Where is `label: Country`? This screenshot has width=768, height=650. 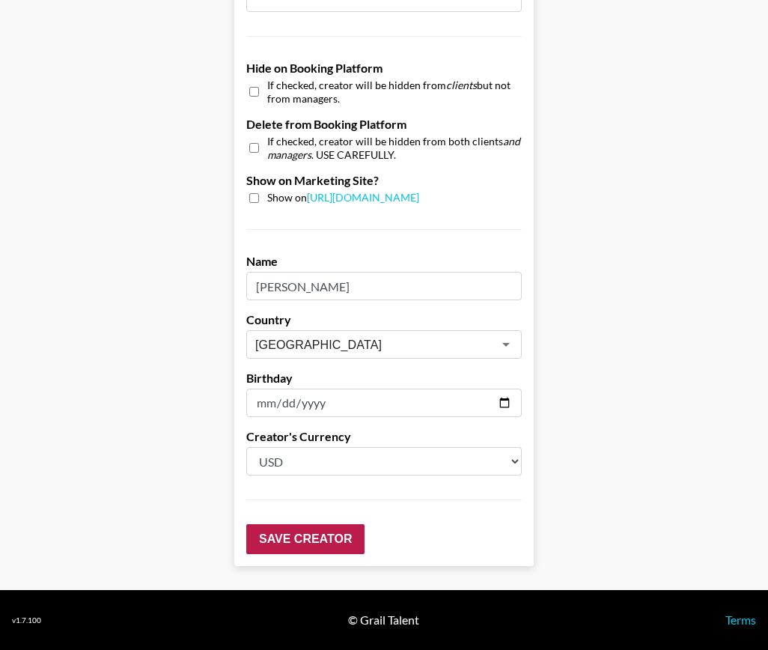 label: Country is located at coordinates (384, 320).